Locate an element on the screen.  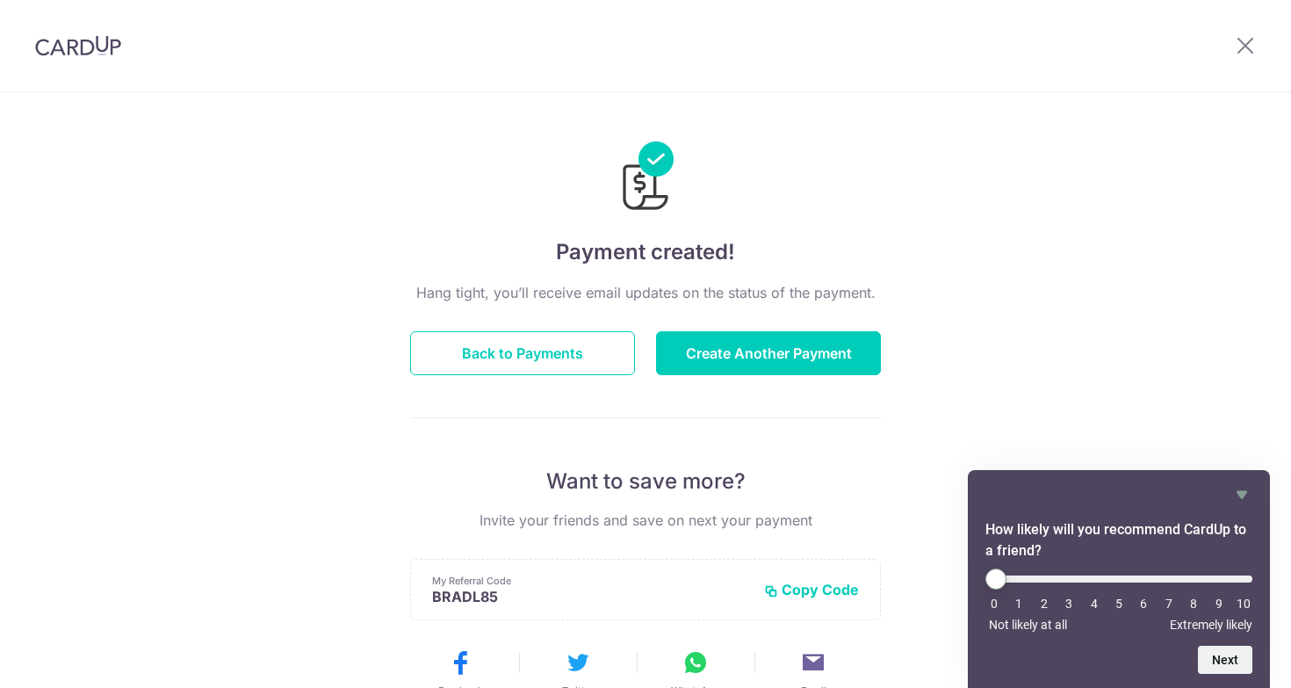
h2: How likely will you recommend CardUp to a friend? Select an option from 0 to 10, with 0 being Not... is located at coordinates (1119, 540).